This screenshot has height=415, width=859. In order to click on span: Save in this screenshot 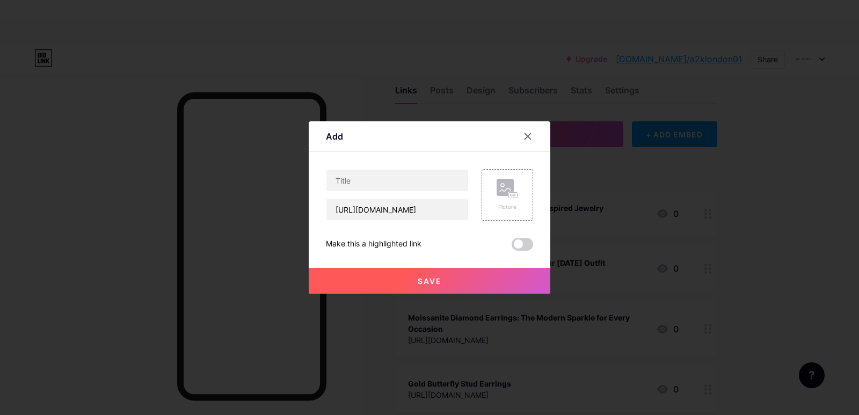, I will do `click(430, 281)`.